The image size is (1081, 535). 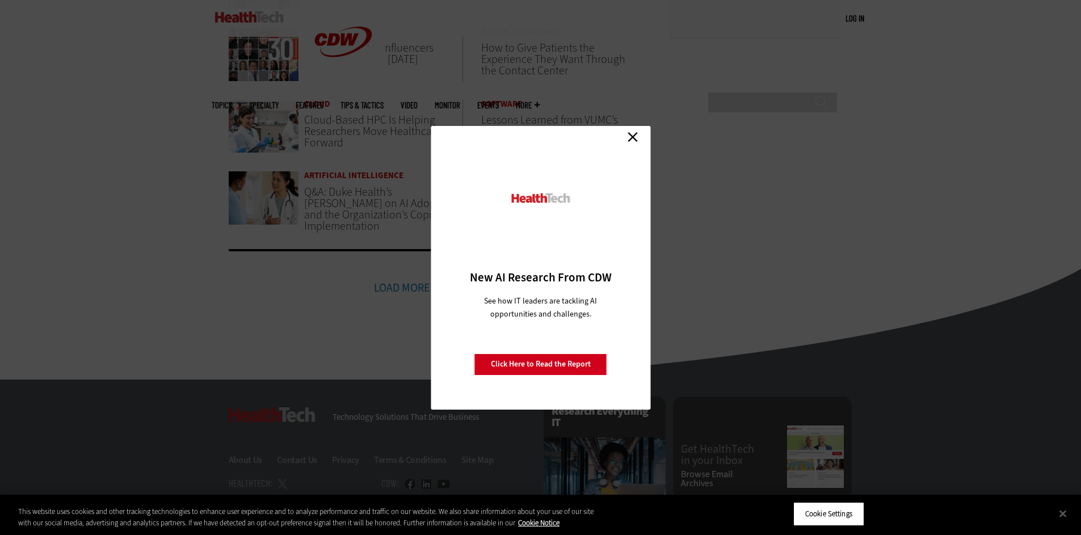 What do you see at coordinates (540, 307) in the screenshot?
I see `p: See how IT leaders are tackling AI opportunities and challenges.` at bounding box center [540, 307].